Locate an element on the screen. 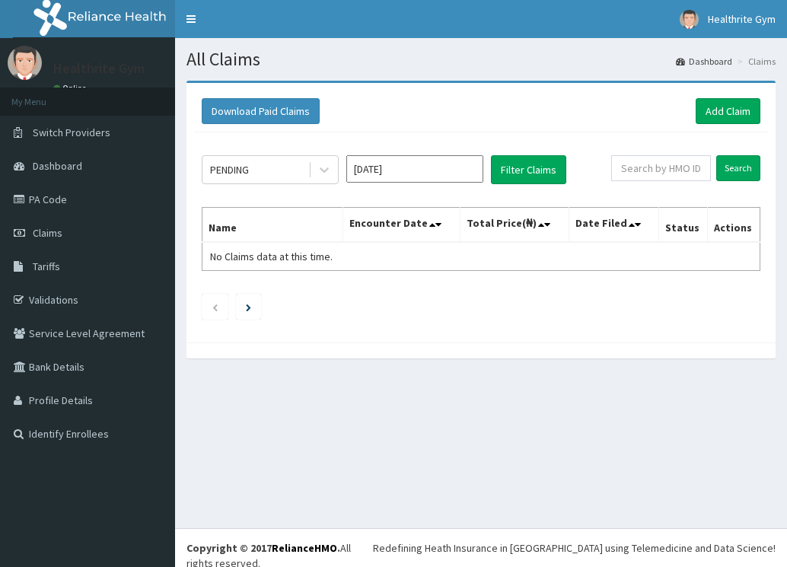  p: Healthrite Gym is located at coordinates (99, 68).